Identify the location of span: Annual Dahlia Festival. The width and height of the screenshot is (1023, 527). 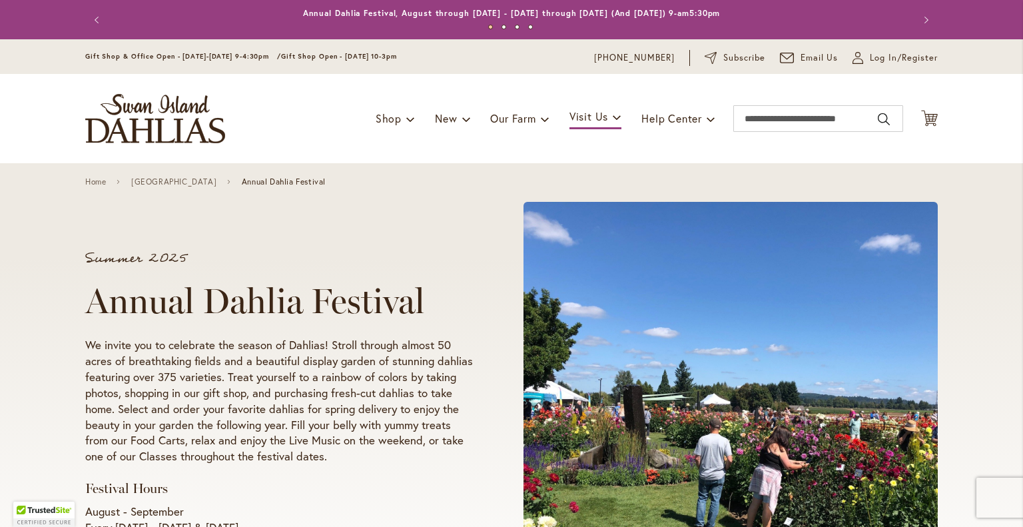
(284, 182).